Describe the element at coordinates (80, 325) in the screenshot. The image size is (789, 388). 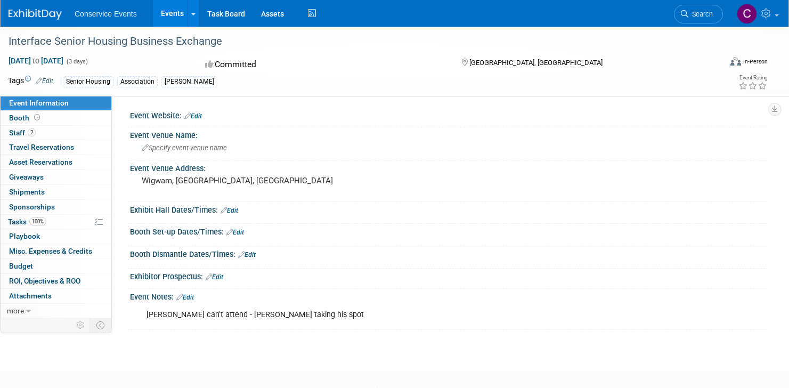
I see `td: Personalize Event Tab Strip` at that location.